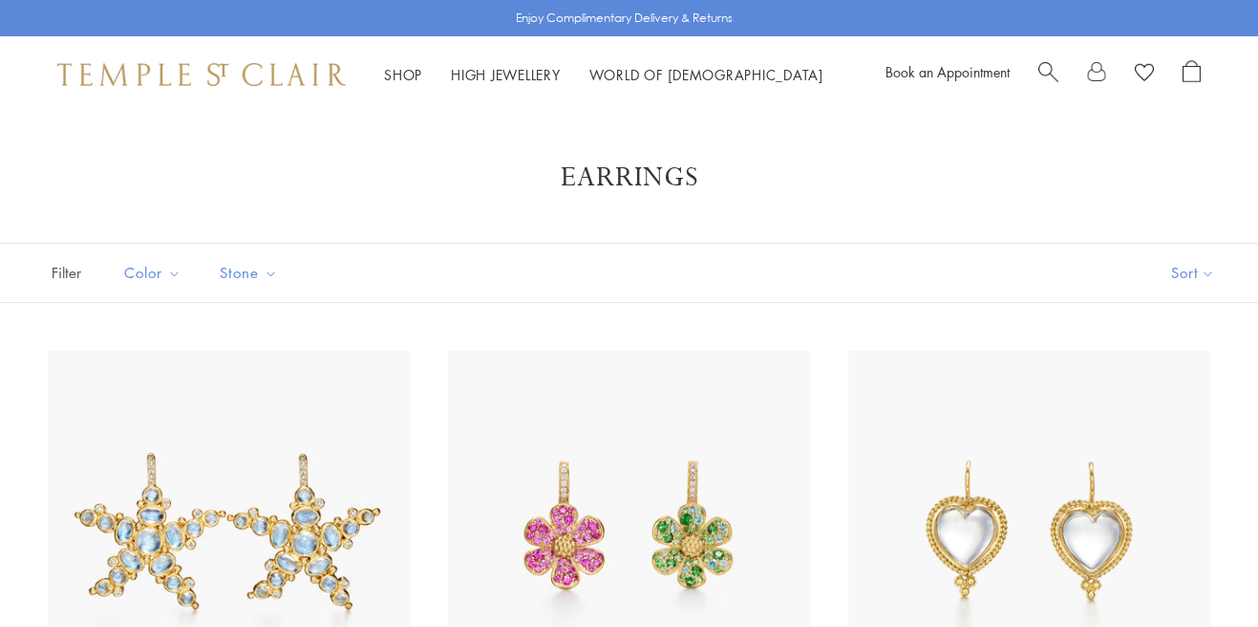  Describe the element at coordinates (629, 178) in the screenshot. I see `h1: Earrings` at that location.